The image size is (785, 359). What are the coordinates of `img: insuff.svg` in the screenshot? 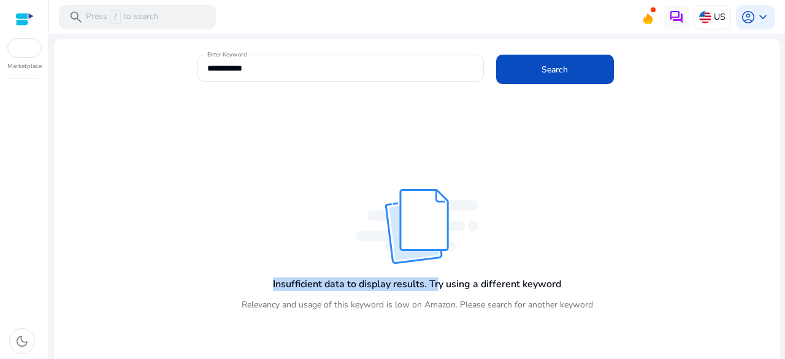 It's located at (417, 226).